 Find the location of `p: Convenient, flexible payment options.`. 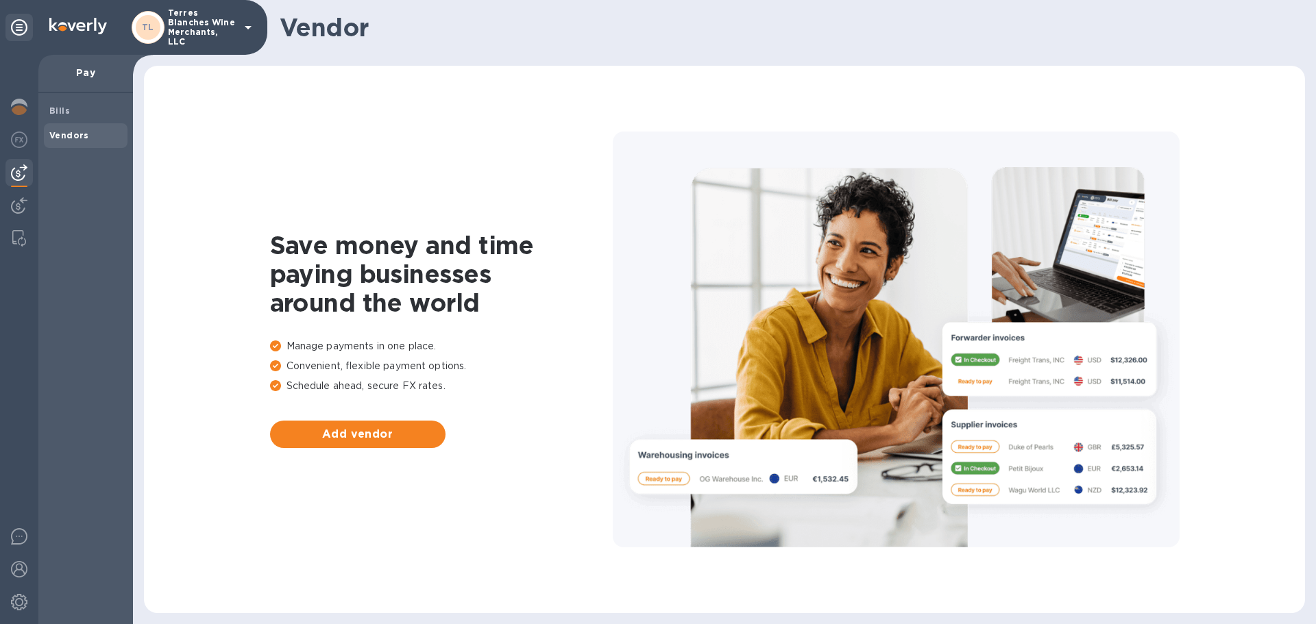

p: Convenient, flexible payment options. is located at coordinates (441, 366).